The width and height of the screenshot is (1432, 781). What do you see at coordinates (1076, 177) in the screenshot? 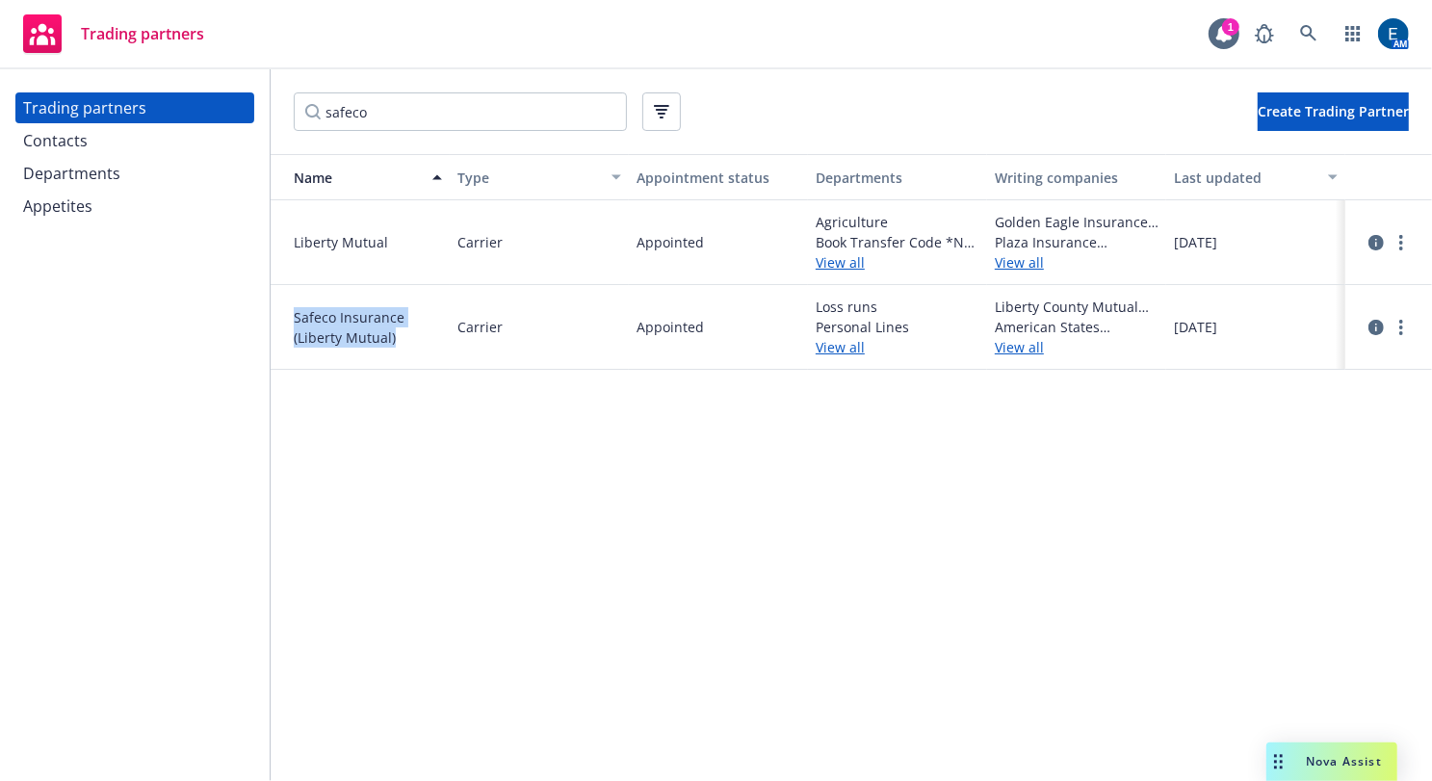
I see `div: Writing companies` at bounding box center [1076, 177].